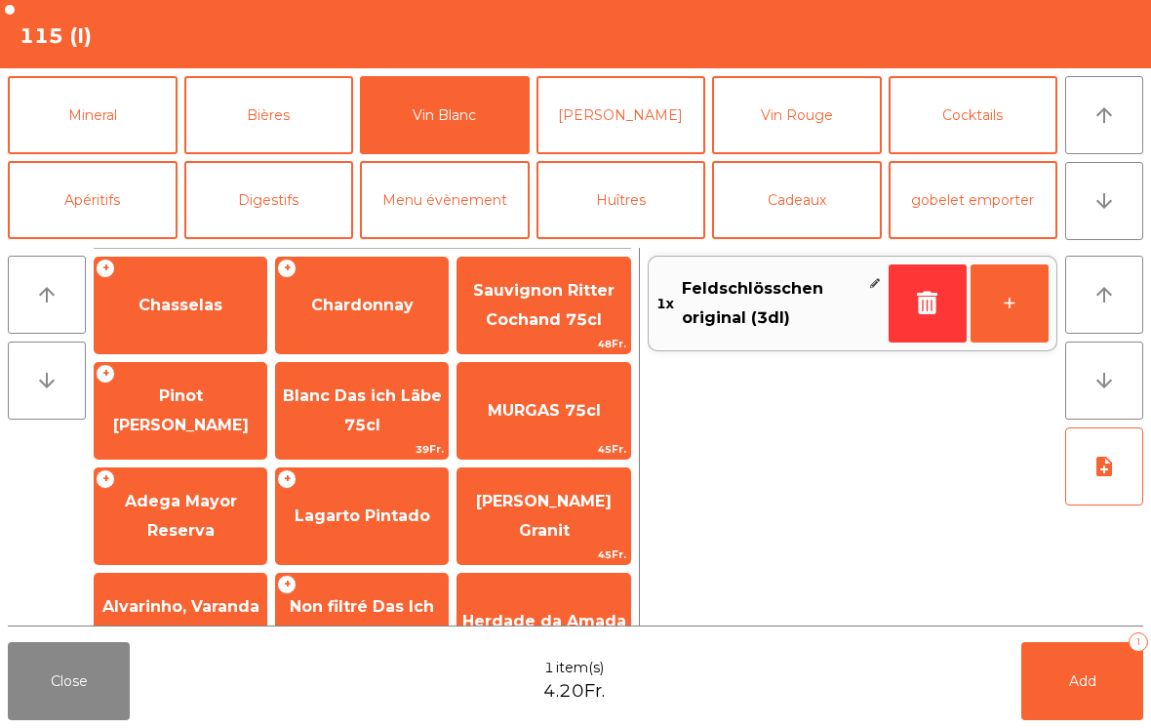 This screenshot has width=1151, height=728. What do you see at coordinates (545, 621) in the screenshot?
I see `span: Herdade da Amada` at bounding box center [545, 621].